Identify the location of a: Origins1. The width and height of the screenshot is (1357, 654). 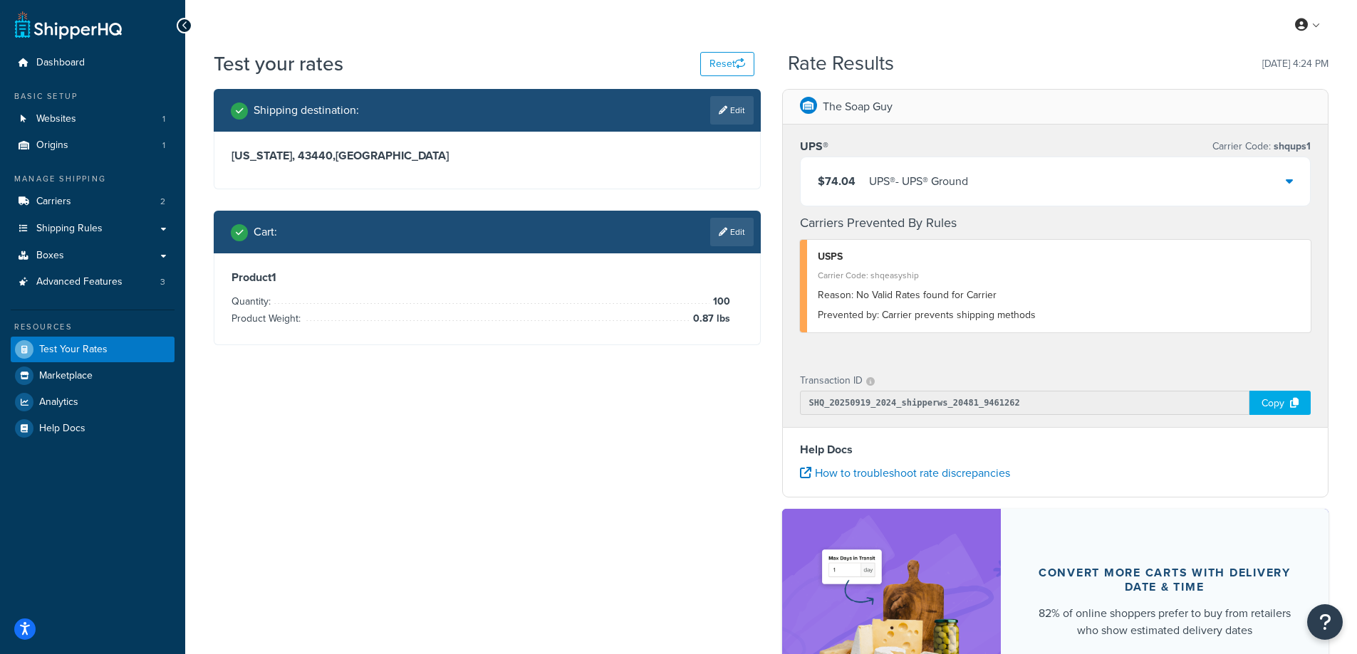
(93, 145).